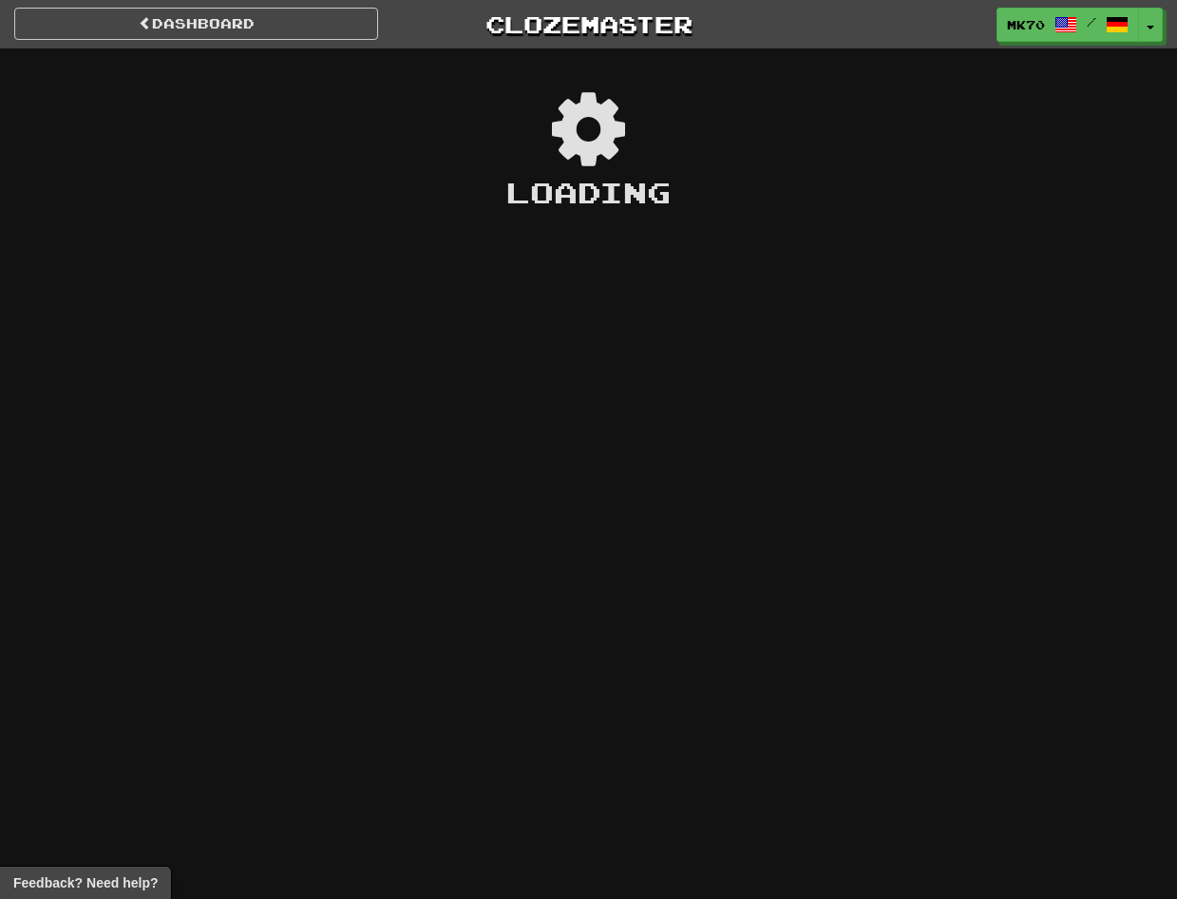 The height and width of the screenshot is (899, 1177). I want to click on span: Open feedback widget, so click(86, 883).